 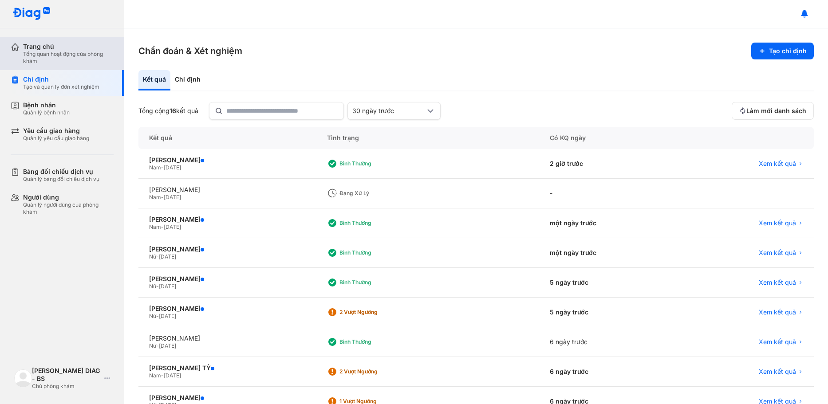 I want to click on div: Quản lý yêu cầu giao hàng, so click(x=56, y=138).